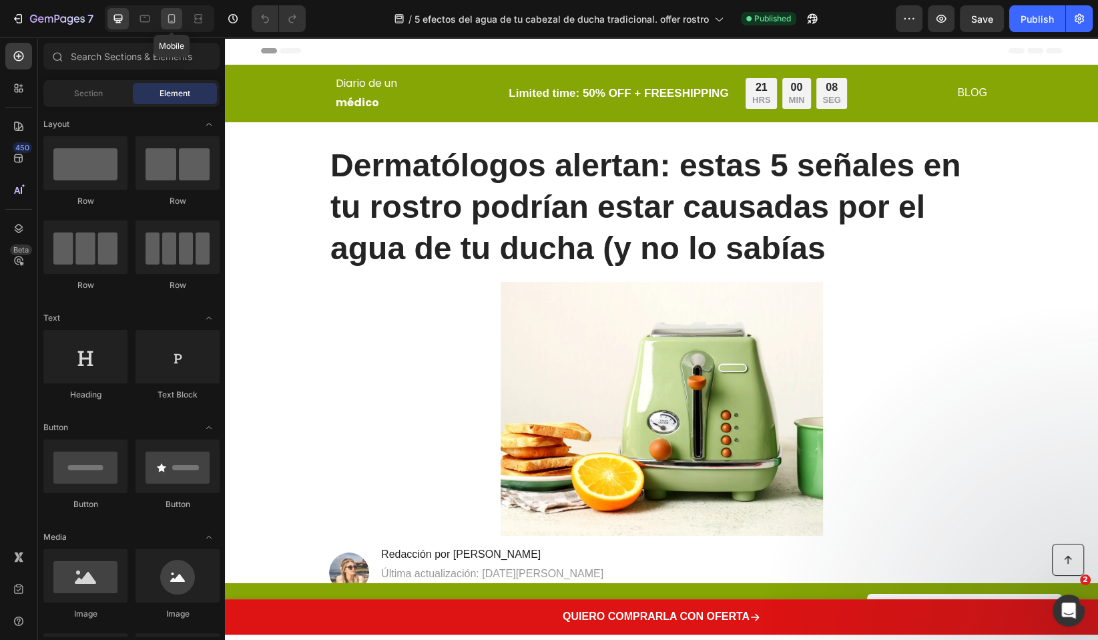 The width and height of the screenshot is (1098, 640). Describe the element at coordinates (55, 427) in the screenshot. I see `span: Button` at that location.